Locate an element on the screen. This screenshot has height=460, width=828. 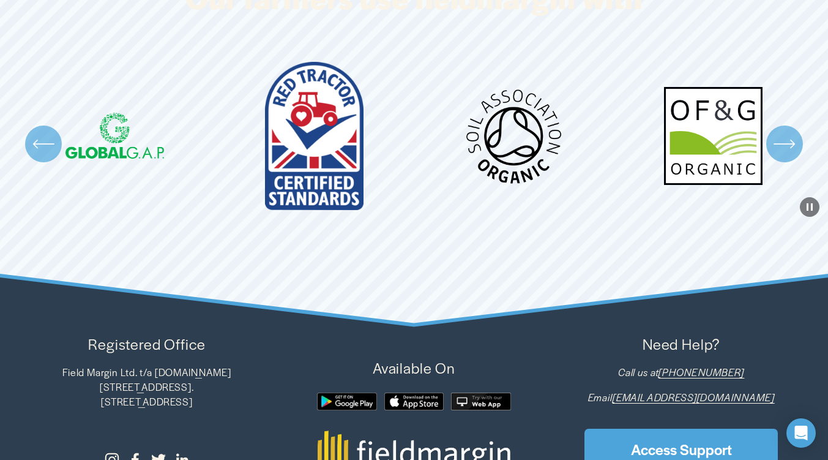
button: Previous is located at coordinates (43, 144).